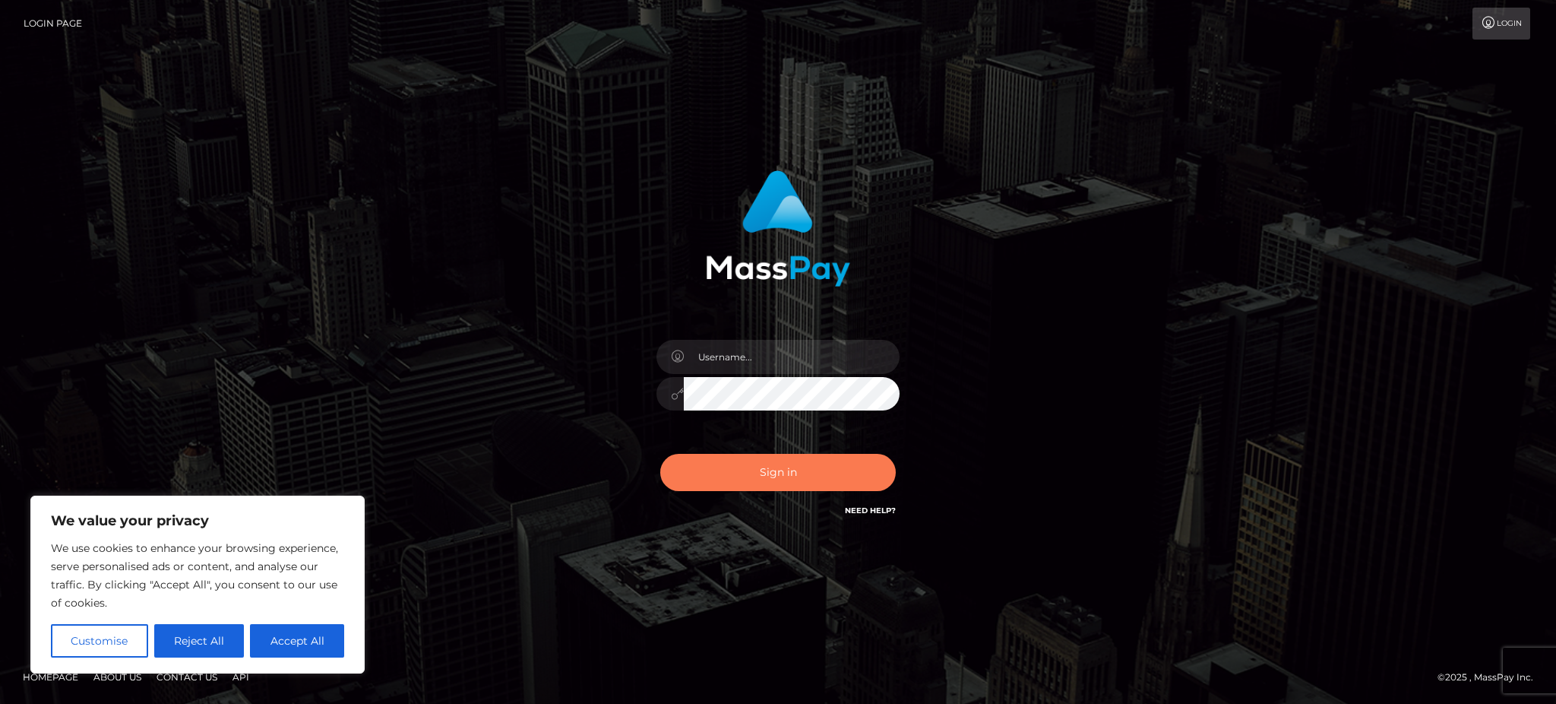 This screenshot has height=704, width=1556. Describe the element at coordinates (100, 641) in the screenshot. I see `button: Customise` at that location.